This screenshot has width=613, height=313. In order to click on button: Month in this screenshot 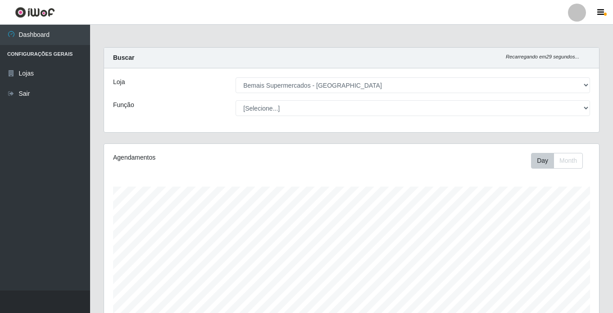, I will do `click(568, 161)`.